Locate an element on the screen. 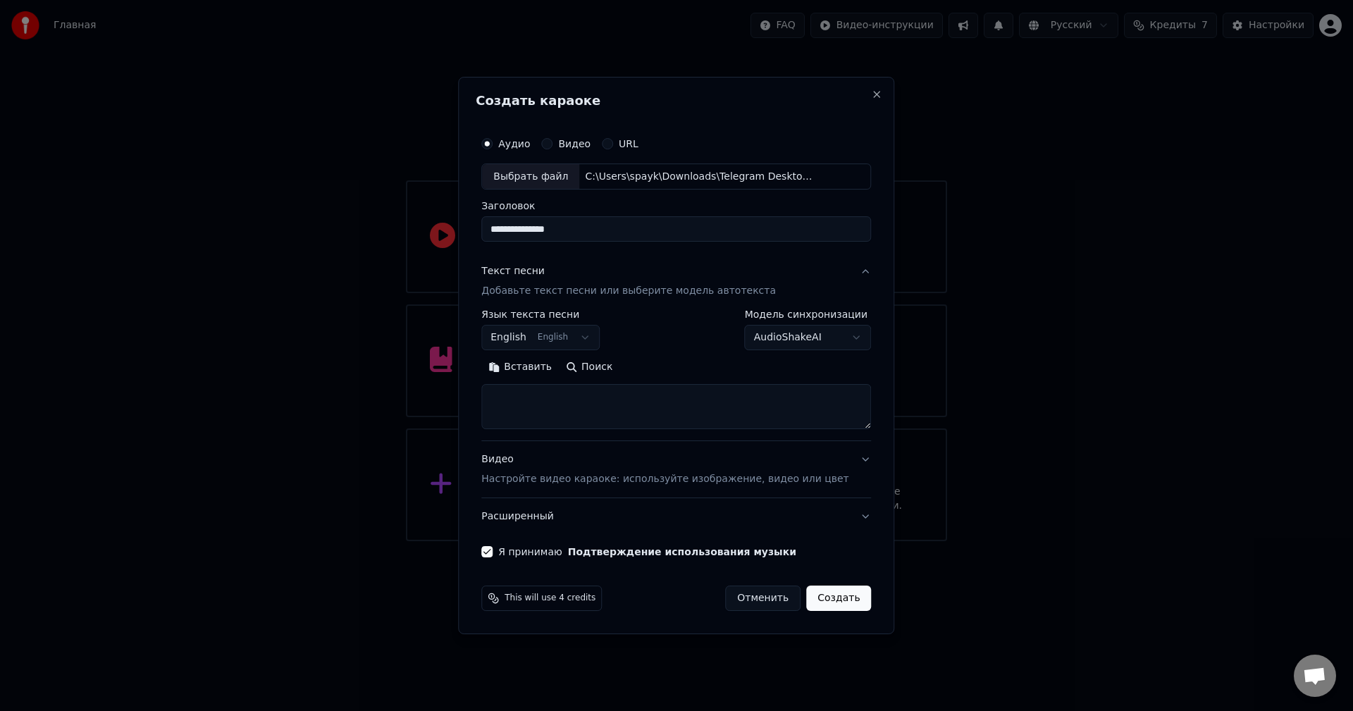 This screenshot has width=1353, height=711. button: Отменить is located at coordinates (763, 598).